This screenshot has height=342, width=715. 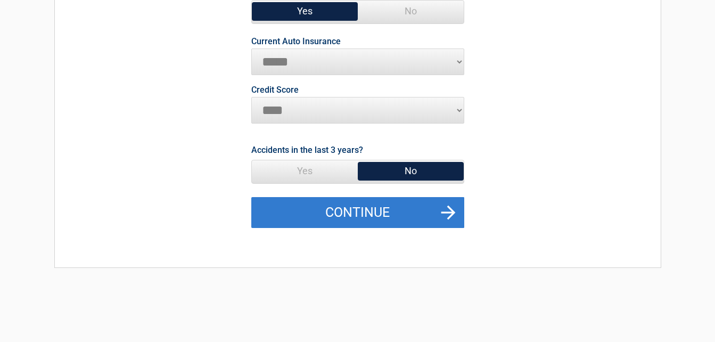 What do you see at coordinates (307, 150) in the screenshot?
I see `label: Accidents in the last 3 years?` at bounding box center [307, 150].